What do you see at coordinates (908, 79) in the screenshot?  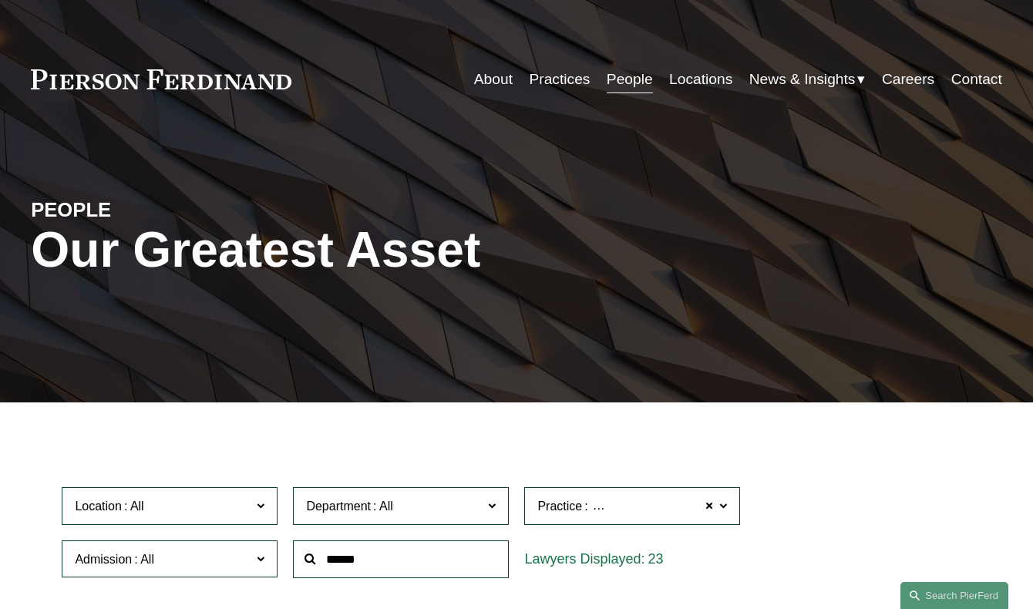 I see `a: Careers` at bounding box center [908, 79].